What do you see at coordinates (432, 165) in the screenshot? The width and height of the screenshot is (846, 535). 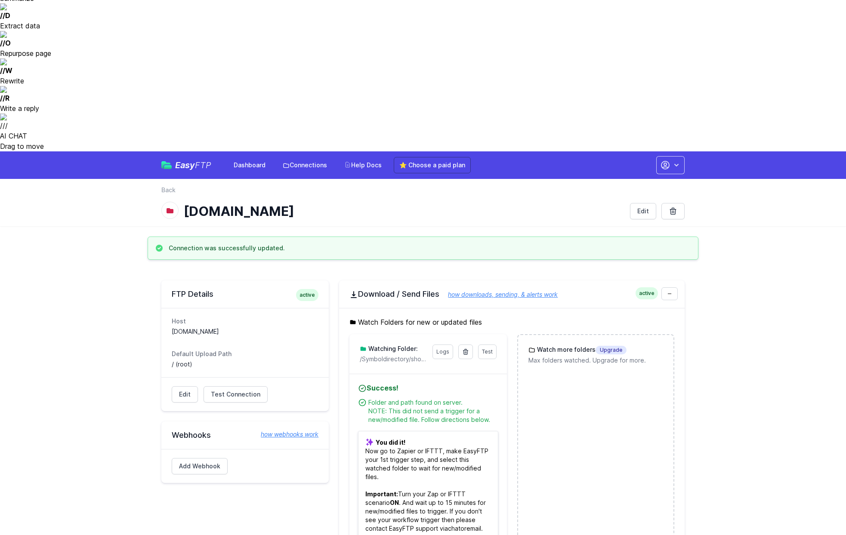 I see `a: ⭐ Choose a paid plan` at bounding box center [432, 165].